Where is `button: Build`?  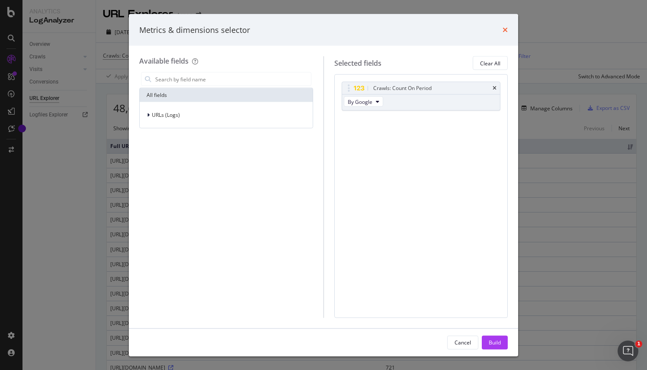
button: Build is located at coordinates (495, 342).